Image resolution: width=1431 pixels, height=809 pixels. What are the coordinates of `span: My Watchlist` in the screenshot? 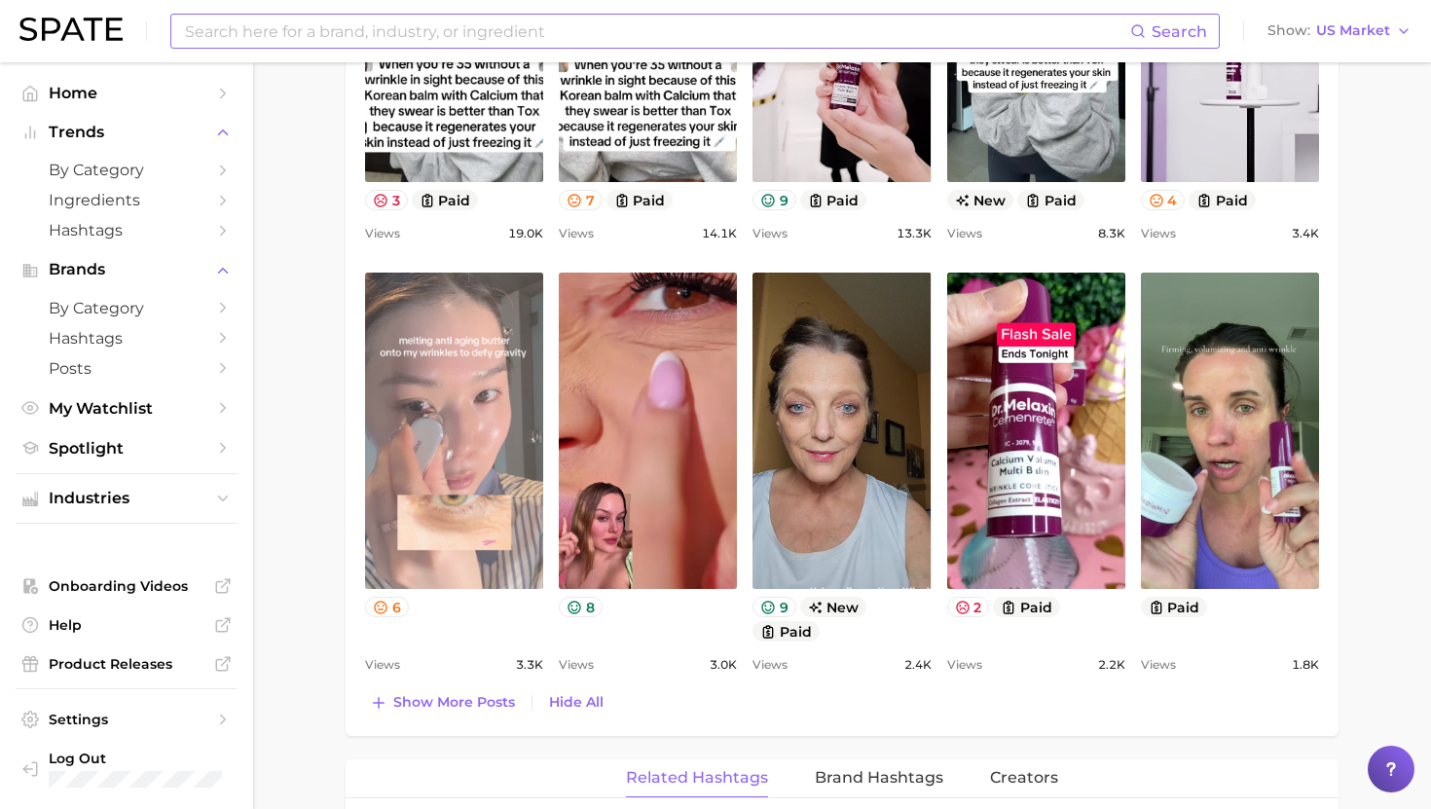 It's located at (127, 408).